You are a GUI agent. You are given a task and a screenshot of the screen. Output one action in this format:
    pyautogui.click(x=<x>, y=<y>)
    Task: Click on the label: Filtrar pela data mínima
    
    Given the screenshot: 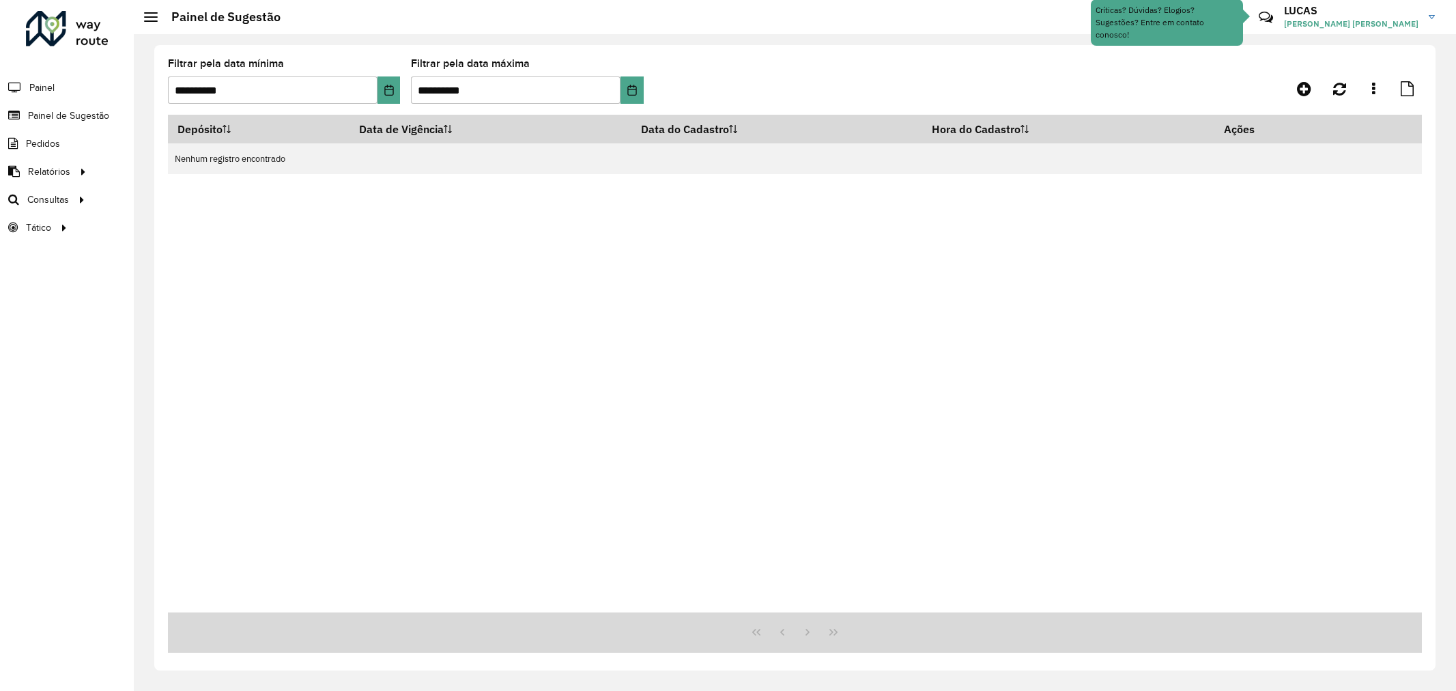 What is the action you would take?
    pyautogui.click(x=226, y=64)
    